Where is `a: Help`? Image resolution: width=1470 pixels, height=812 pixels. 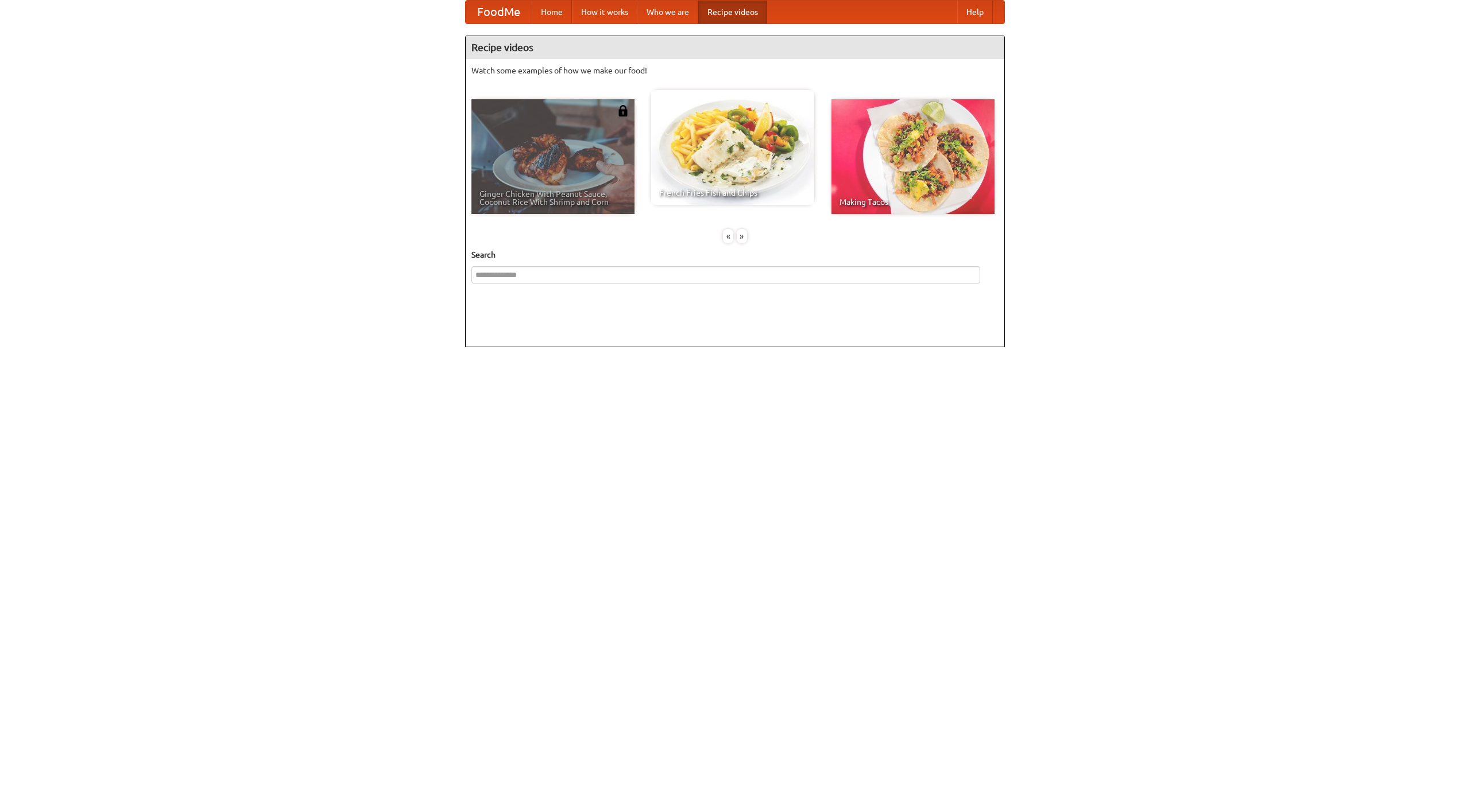 a: Help is located at coordinates (975, 12).